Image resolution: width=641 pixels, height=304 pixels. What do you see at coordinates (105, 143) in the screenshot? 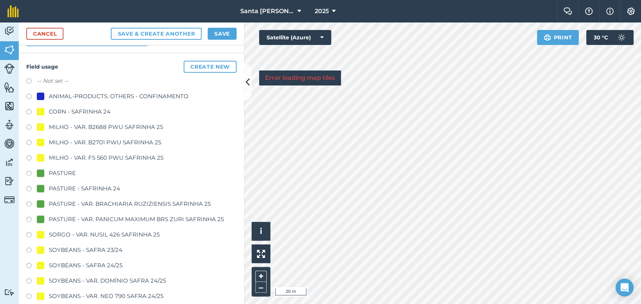
I see `div: MILHO - VAR. B2701 PWU SAFRINHA 25` at bounding box center [105, 143].